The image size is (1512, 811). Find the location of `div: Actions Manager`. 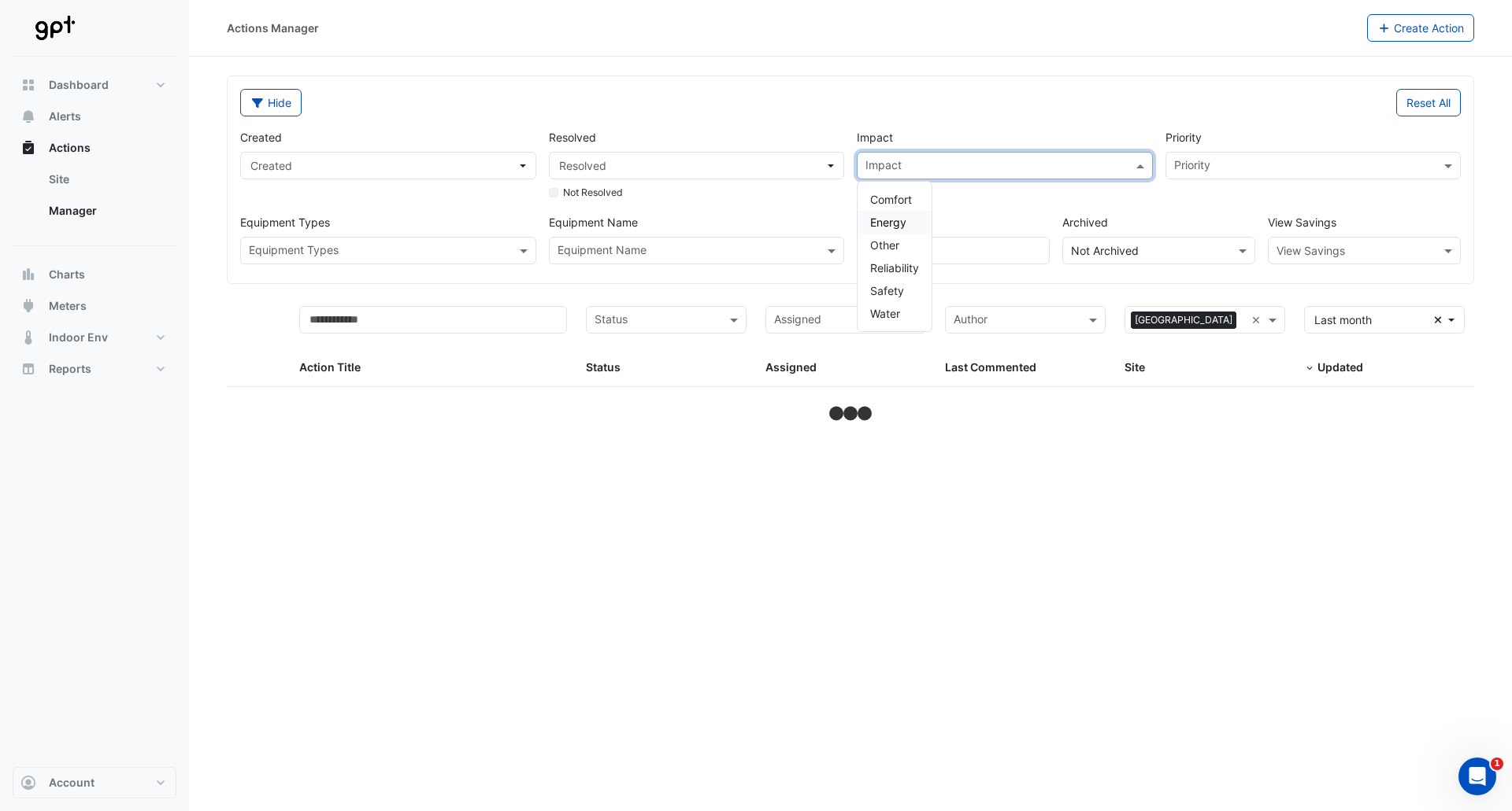

div: Actions Manager is located at coordinates (272, 27).